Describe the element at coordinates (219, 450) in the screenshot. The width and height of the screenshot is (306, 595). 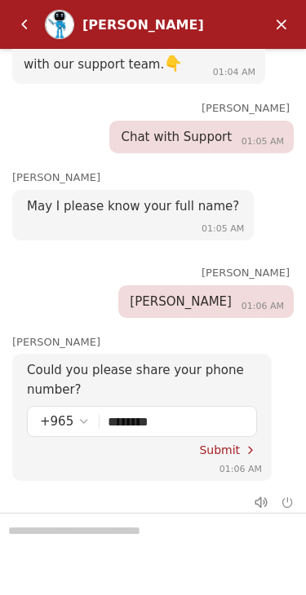
I see `span: Submit` at that location.